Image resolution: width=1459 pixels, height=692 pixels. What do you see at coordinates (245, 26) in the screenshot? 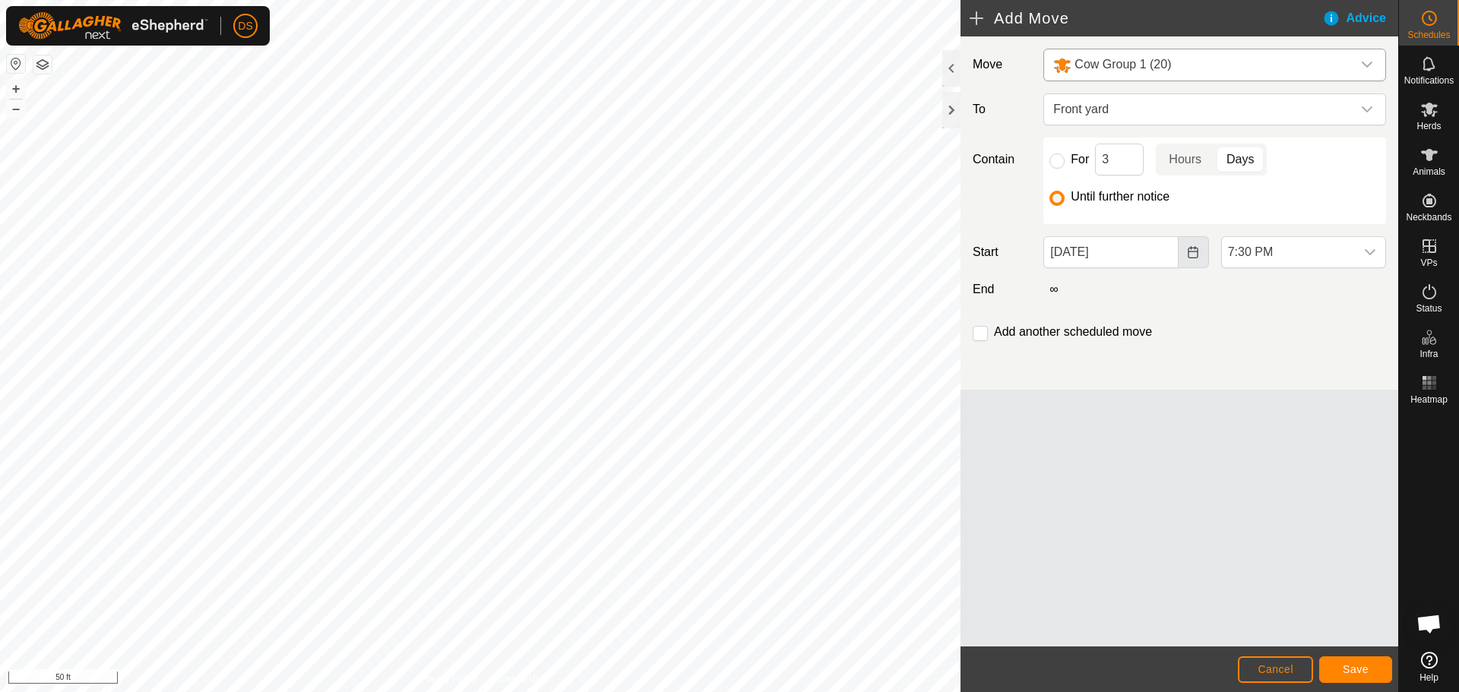
I see `span: DS` at bounding box center [245, 26].